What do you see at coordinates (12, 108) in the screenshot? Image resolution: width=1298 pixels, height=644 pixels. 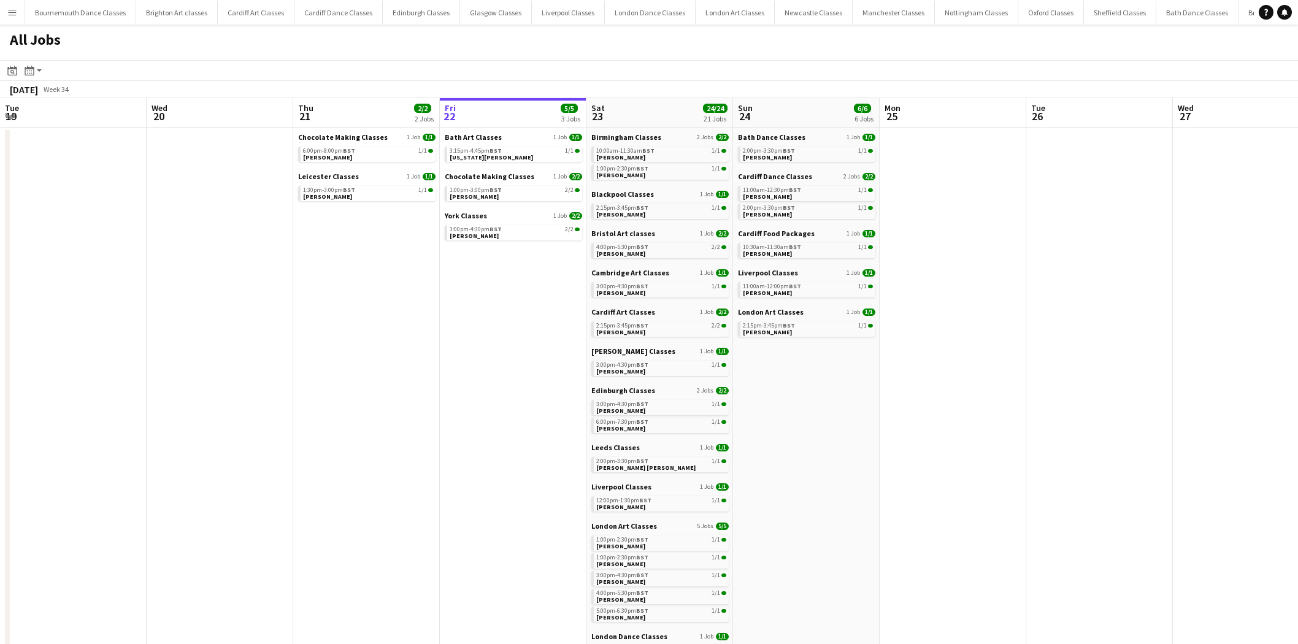 I see `span: Tue` at bounding box center [12, 108].